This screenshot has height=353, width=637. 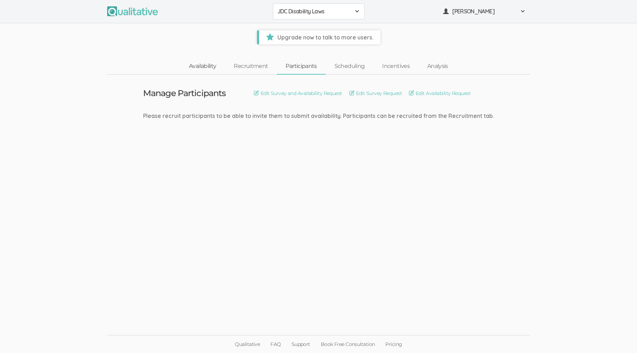 What do you see at coordinates (318, 37) in the screenshot?
I see `a: Upgrade now to talk to more users.` at bounding box center [318, 37].